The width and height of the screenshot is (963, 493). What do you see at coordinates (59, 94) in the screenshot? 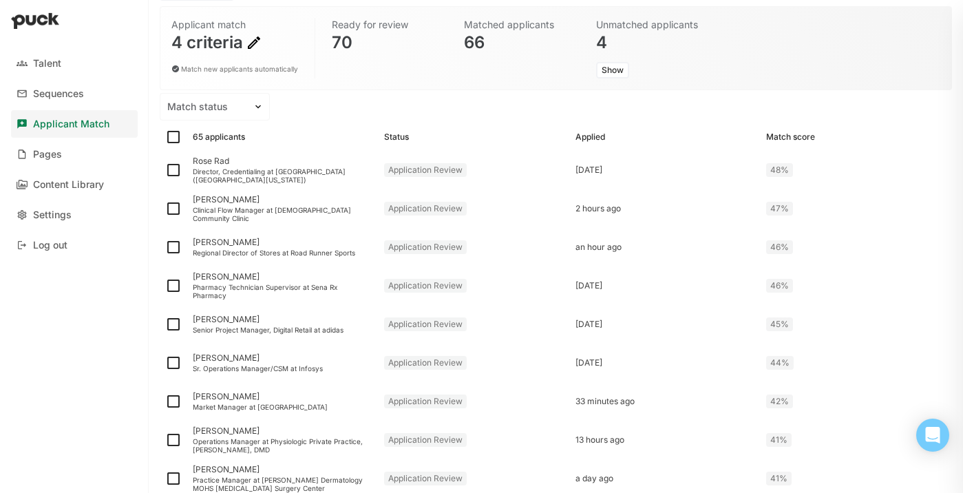
I see `div: Sequences` at bounding box center [59, 94].